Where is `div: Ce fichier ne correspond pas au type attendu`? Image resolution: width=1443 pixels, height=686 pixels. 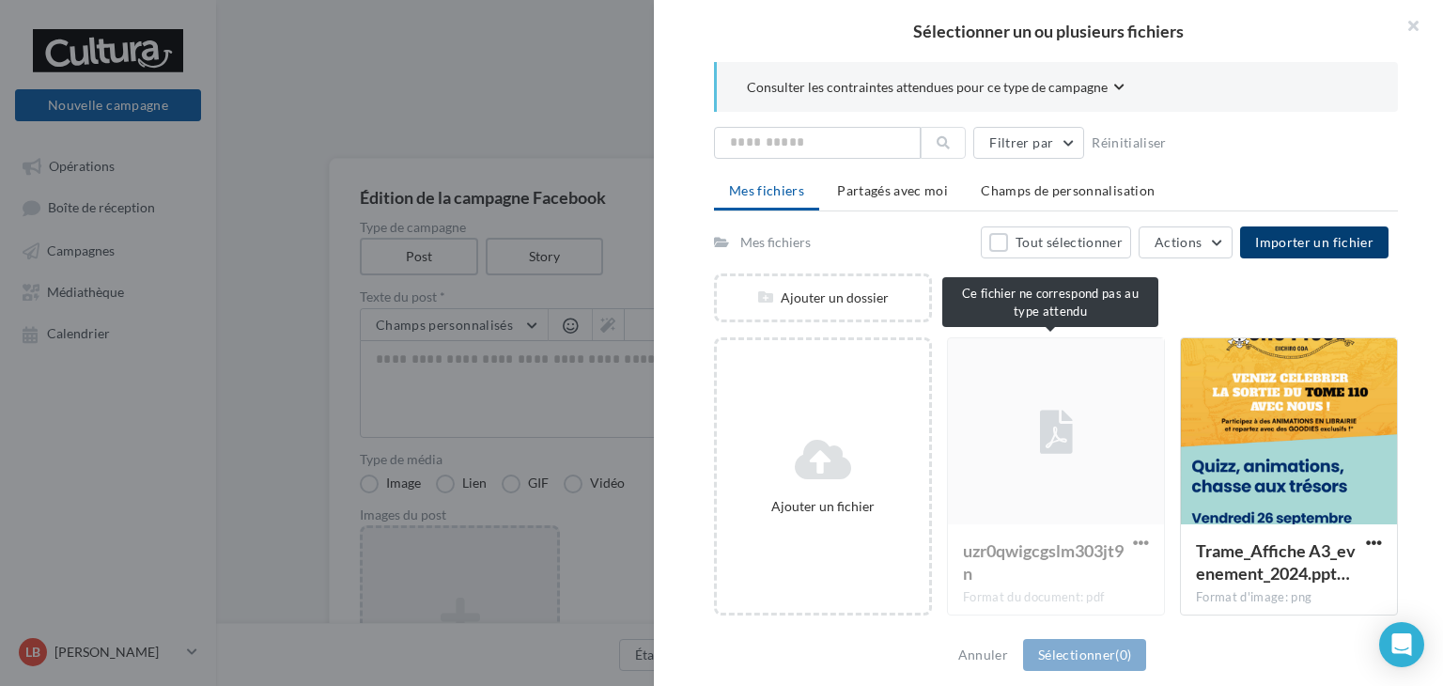 div: Ce fichier ne correspond pas au type attendu is located at coordinates (1050, 302).